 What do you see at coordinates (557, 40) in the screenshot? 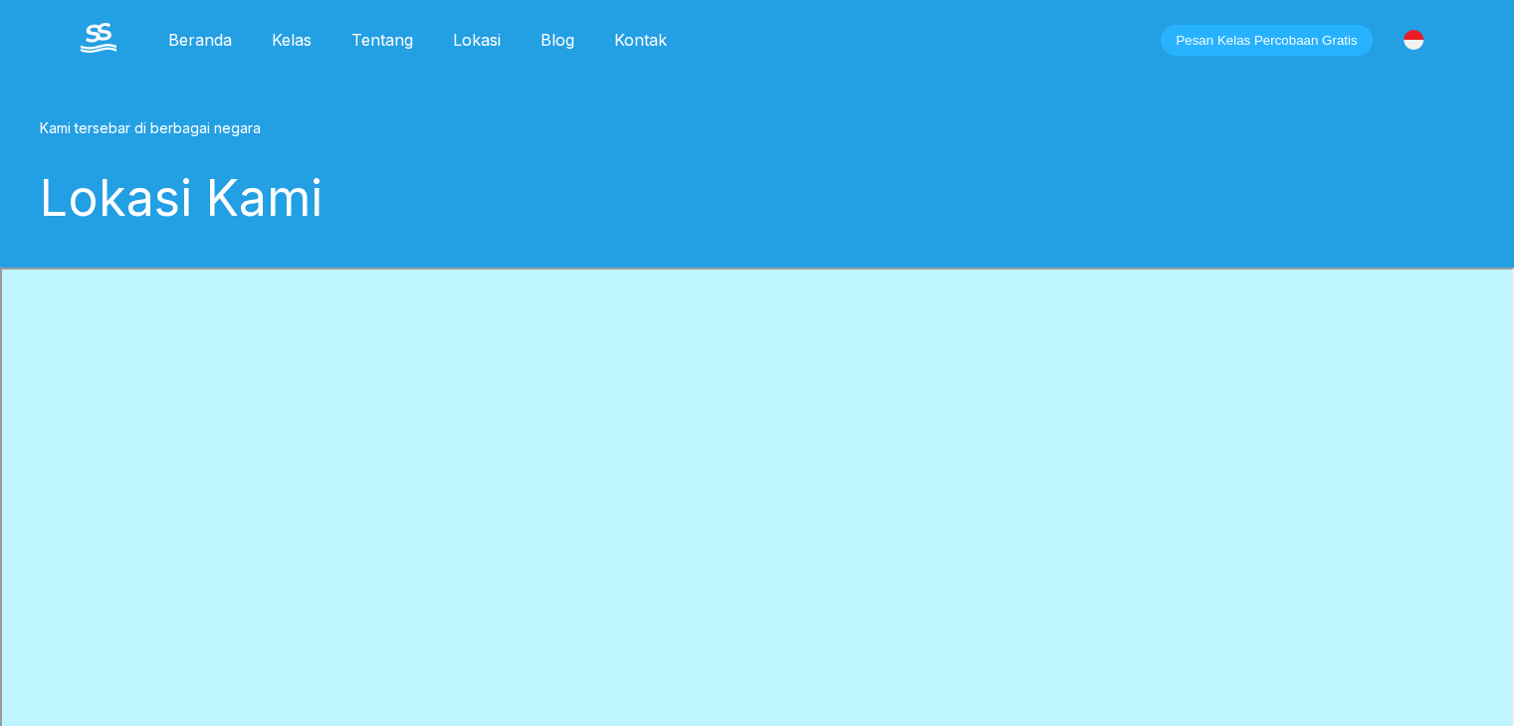
I see `a: Blog` at bounding box center [557, 40].